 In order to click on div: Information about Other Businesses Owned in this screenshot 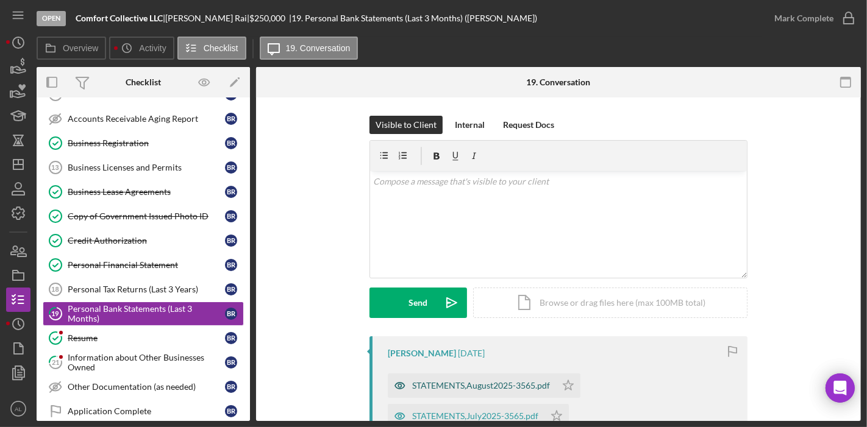, I will do `click(146, 363)`.